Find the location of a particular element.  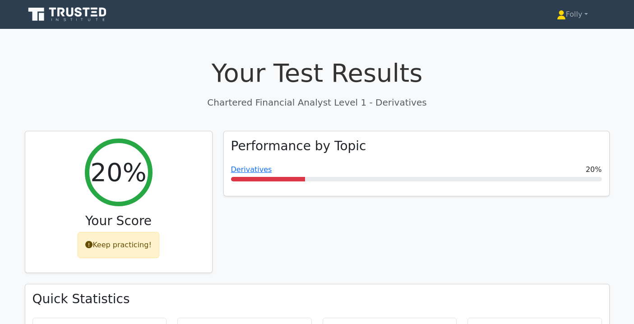

h1: Your Test Results is located at coordinates (317, 73).